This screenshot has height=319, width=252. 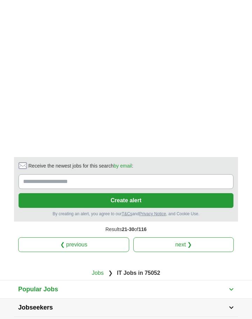 What do you see at coordinates (153, 214) in the screenshot?
I see `a: Privacy Notice` at bounding box center [153, 214].